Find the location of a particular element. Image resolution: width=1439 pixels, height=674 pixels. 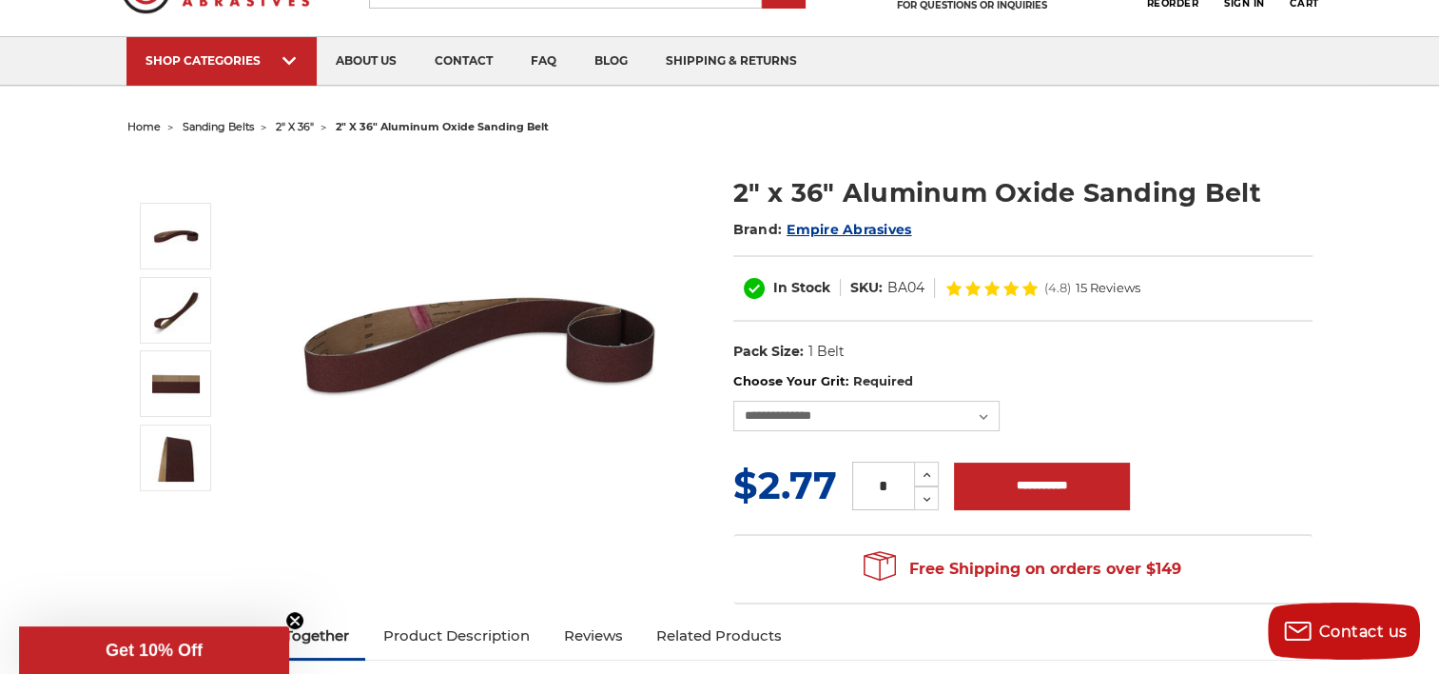

span: 2" x 36" aluminum oxide sanding belt is located at coordinates (442, 127).